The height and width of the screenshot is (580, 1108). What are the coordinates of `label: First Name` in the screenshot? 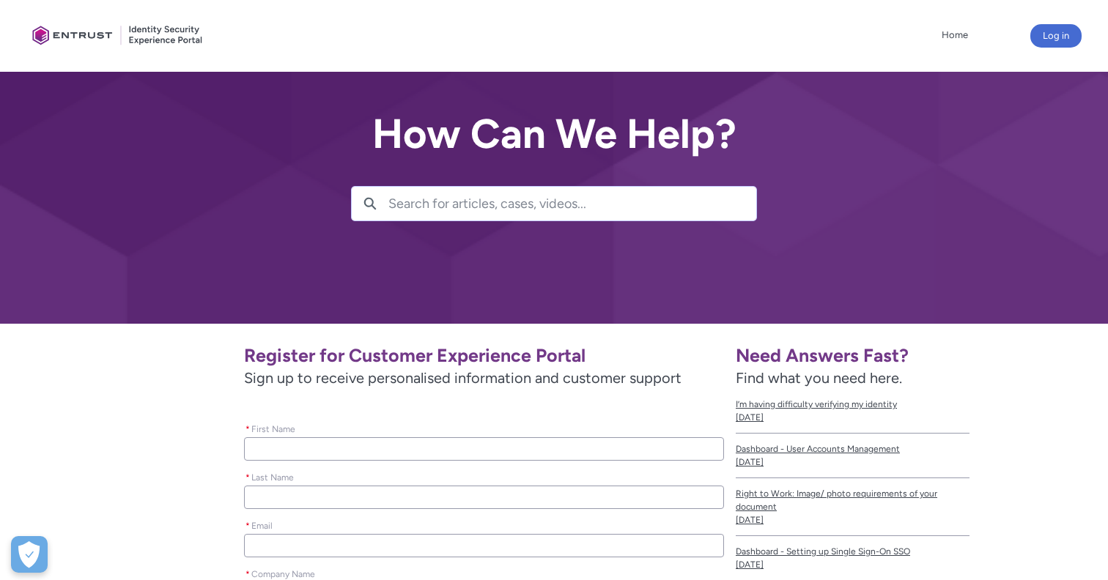 It's located at (273, 428).